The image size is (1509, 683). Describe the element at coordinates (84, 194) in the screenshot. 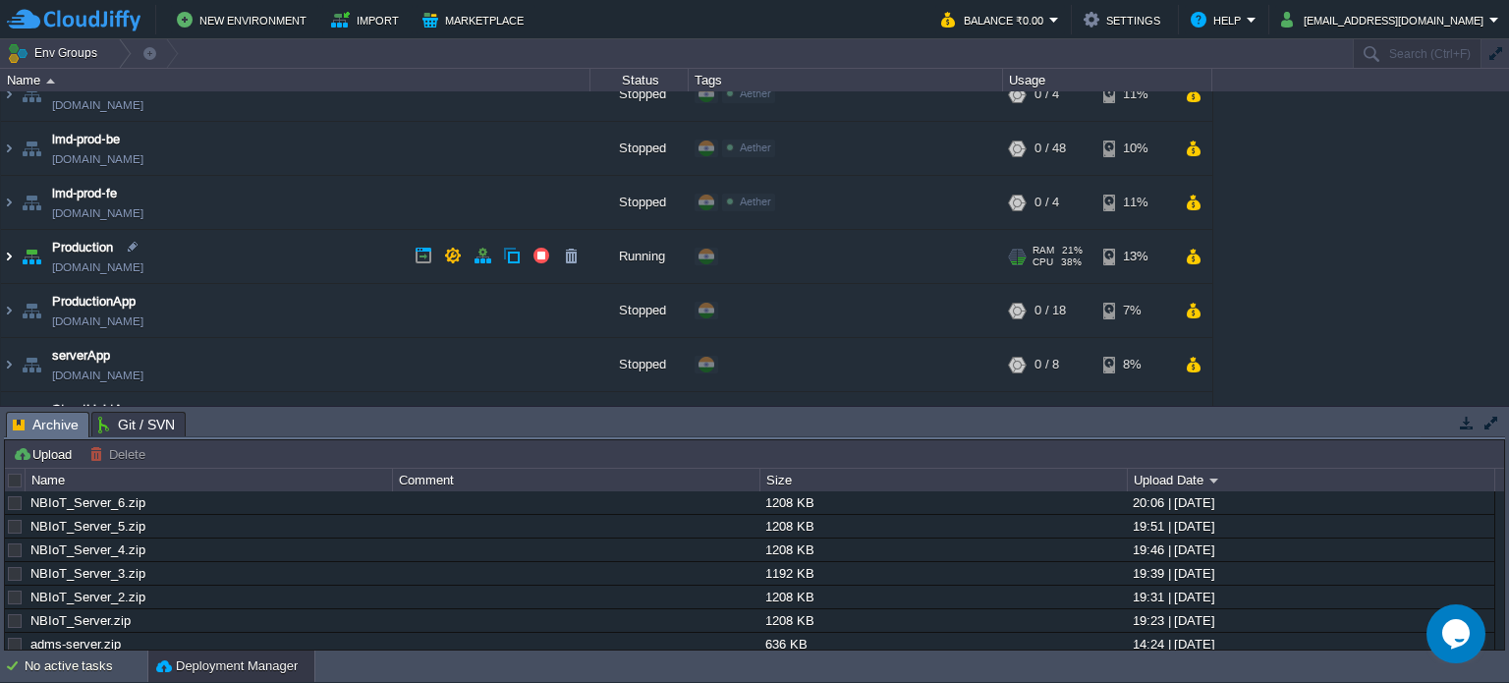

I see `span: lmd-prod-fe` at that location.